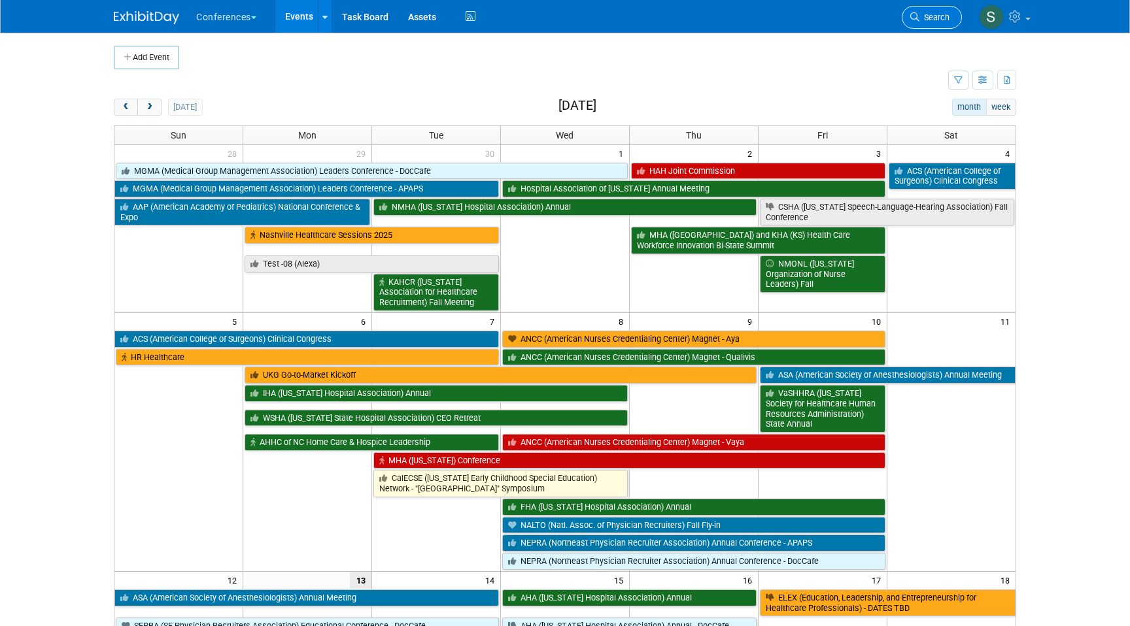  Describe the element at coordinates (878, 321) in the screenshot. I see `span: 10` at that location.